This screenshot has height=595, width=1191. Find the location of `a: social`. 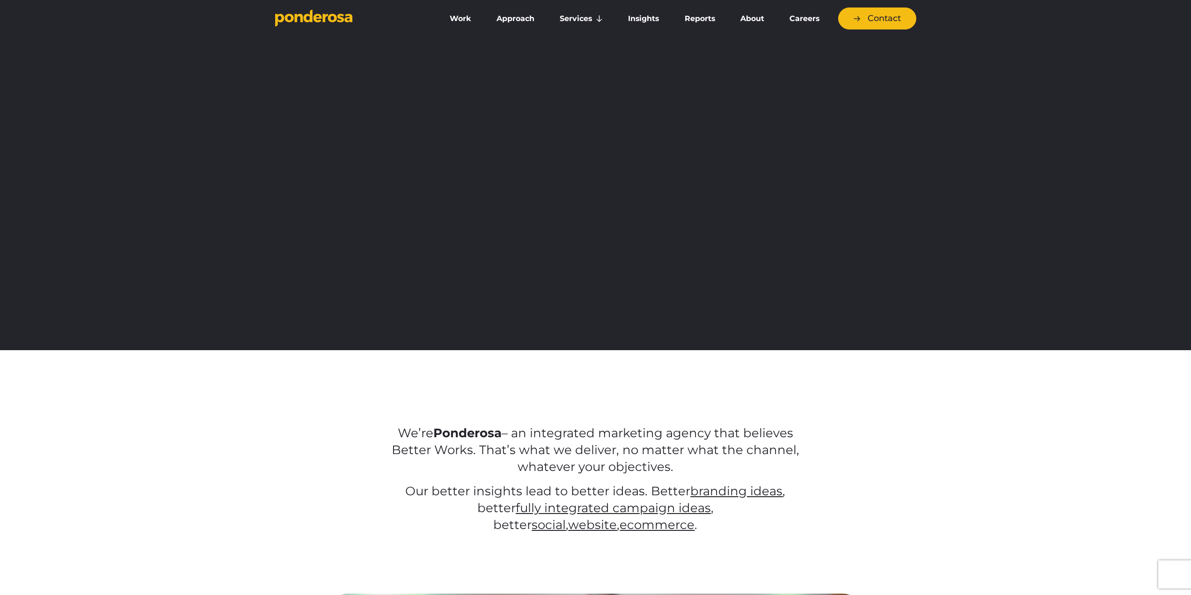

a: social is located at coordinates (549, 525).